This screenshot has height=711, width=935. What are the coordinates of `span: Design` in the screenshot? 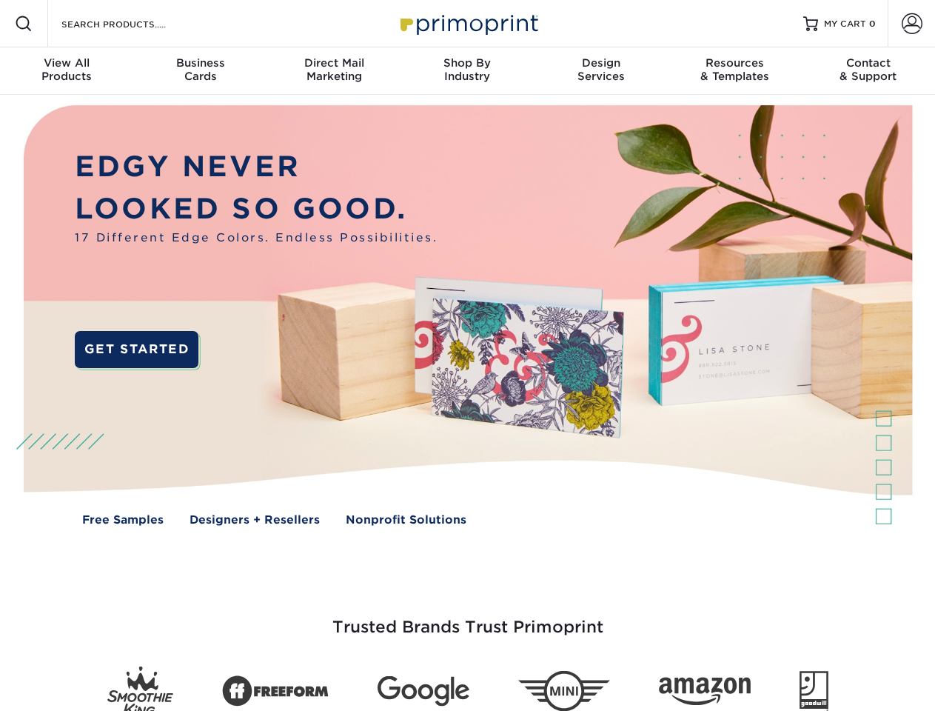 It's located at (601, 63).